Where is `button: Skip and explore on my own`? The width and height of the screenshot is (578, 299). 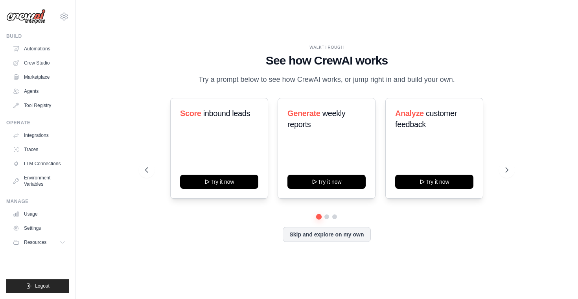 button: Skip and explore on my own is located at coordinates (326, 234).